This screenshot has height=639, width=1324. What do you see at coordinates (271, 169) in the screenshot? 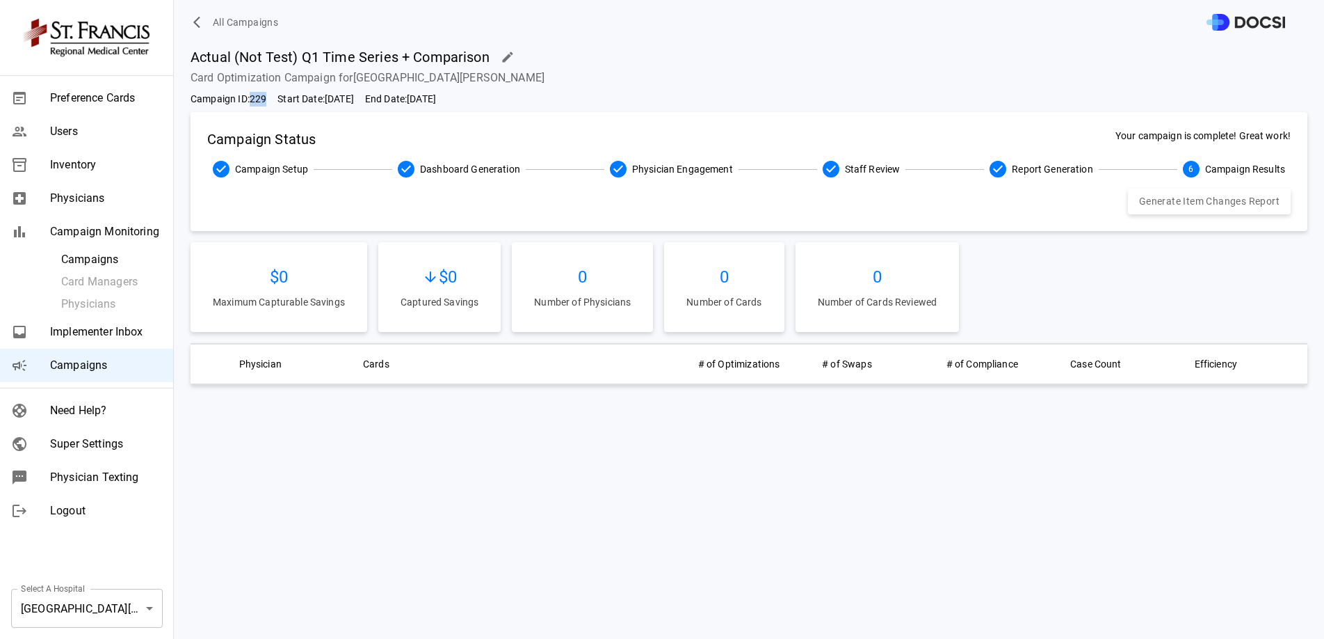
I see `span: Campaign Setup` at bounding box center [271, 169].